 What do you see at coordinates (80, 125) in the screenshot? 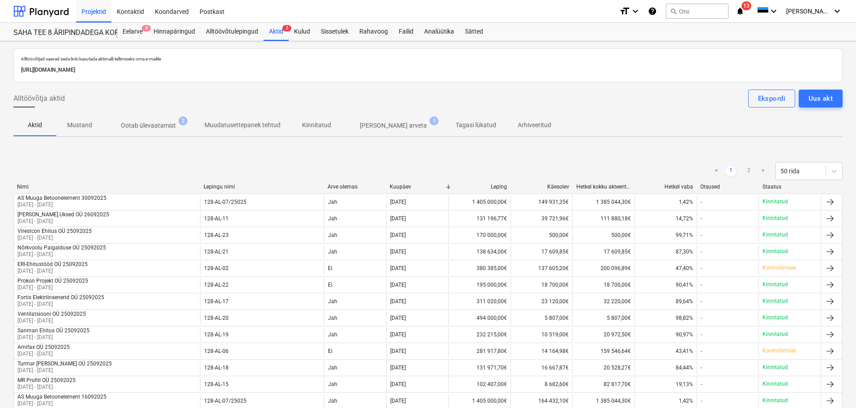
I see `p: Mustand` at bounding box center [80, 125].